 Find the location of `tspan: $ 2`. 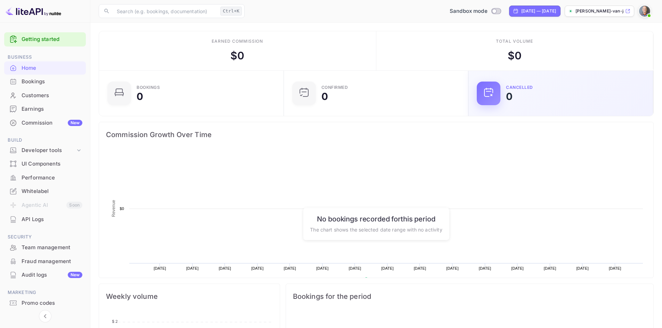

tspan: $ 2 is located at coordinates (115, 322).